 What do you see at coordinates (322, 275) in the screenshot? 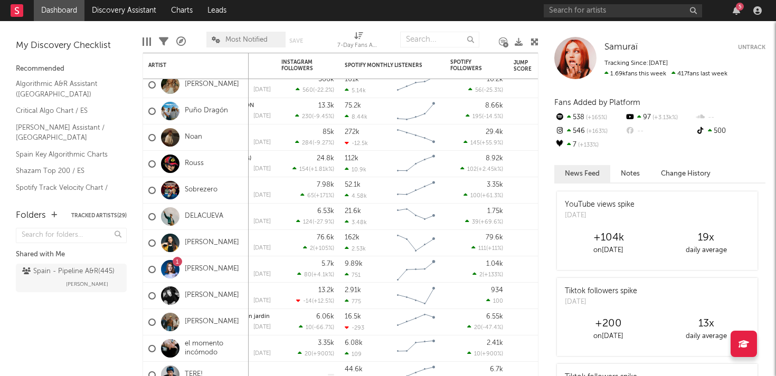
I see `span: +4.1k %` at bounding box center [322, 275].